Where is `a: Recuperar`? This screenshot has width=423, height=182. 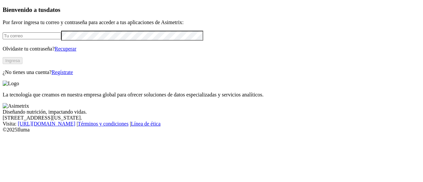 a: Recuperar is located at coordinates (65, 49).